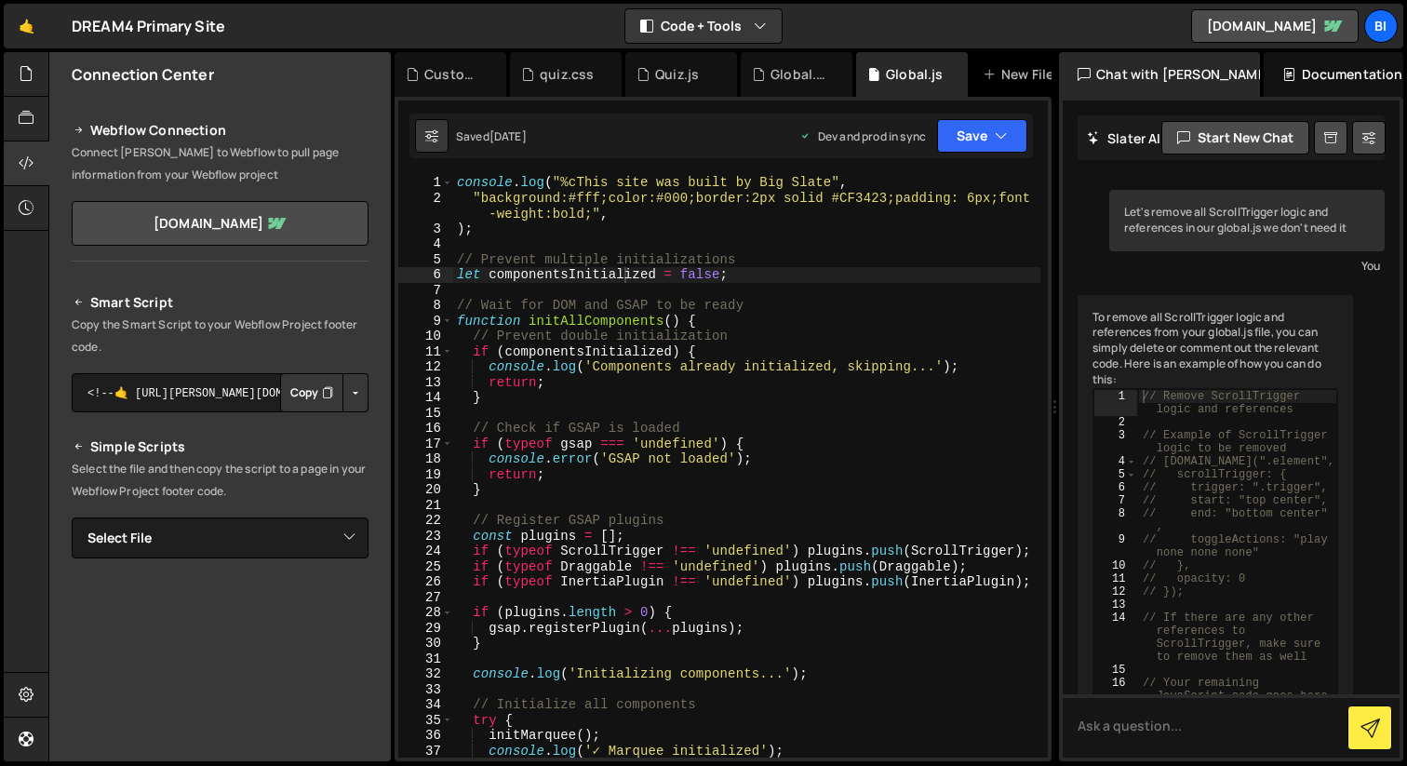 The width and height of the screenshot is (1407, 766). Describe the element at coordinates (677, 74) in the screenshot. I see `div: Quiz.js` at that location.